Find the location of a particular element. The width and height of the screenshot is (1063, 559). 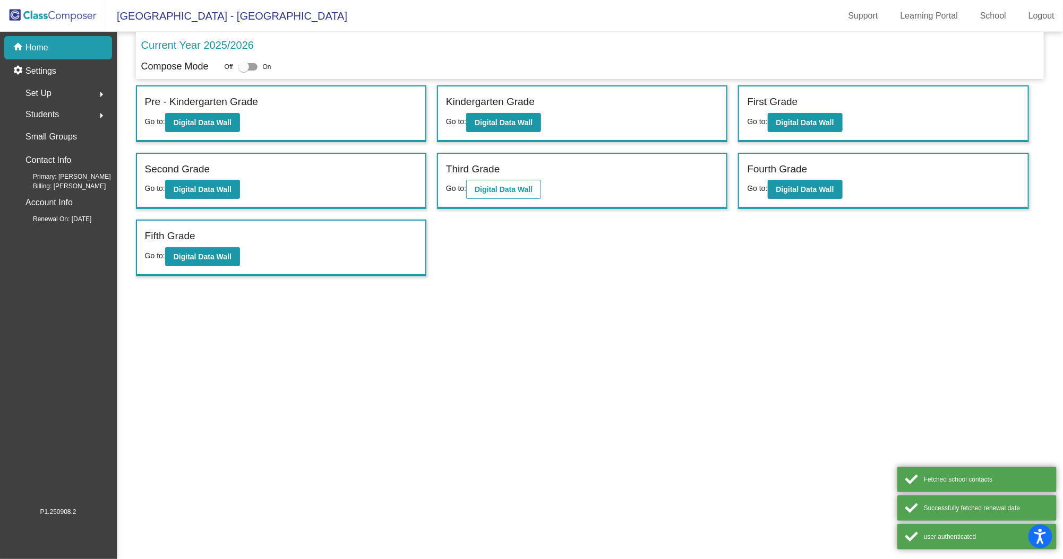

label: First Grade is located at coordinates (772, 102).